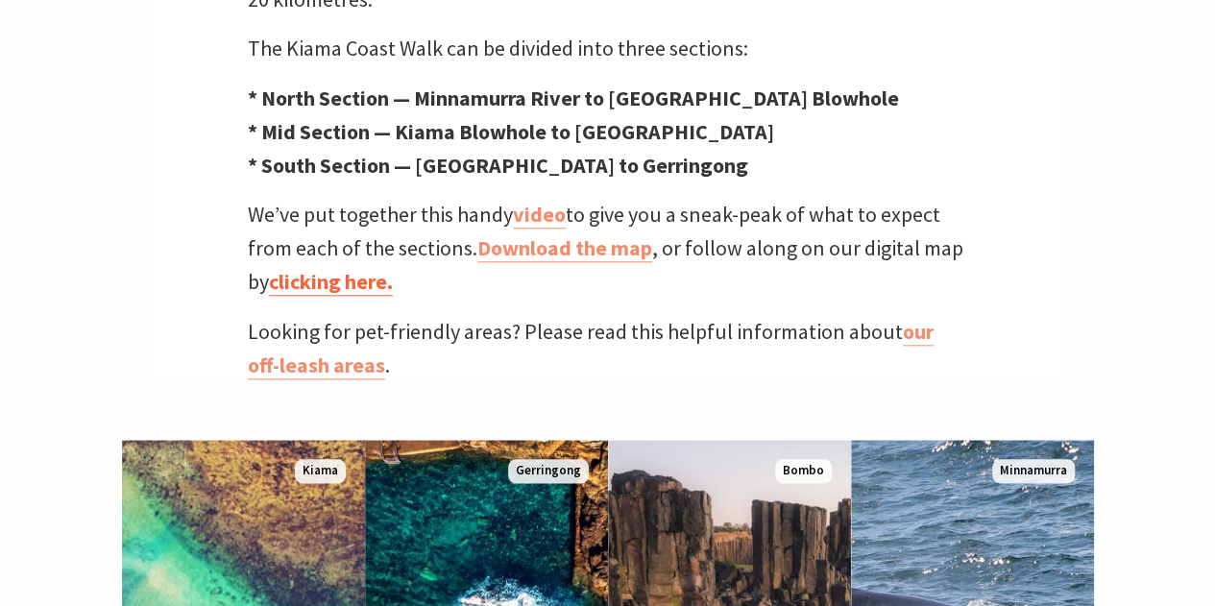 This screenshot has width=1215, height=606. I want to click on a: clicking here., so click(330, 281).